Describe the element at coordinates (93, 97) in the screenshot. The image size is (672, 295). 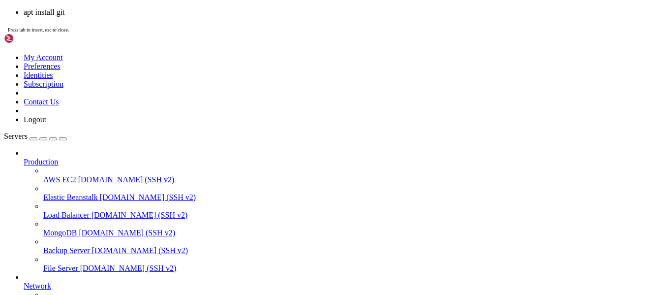
I see `div: (21, 10)` at that location.